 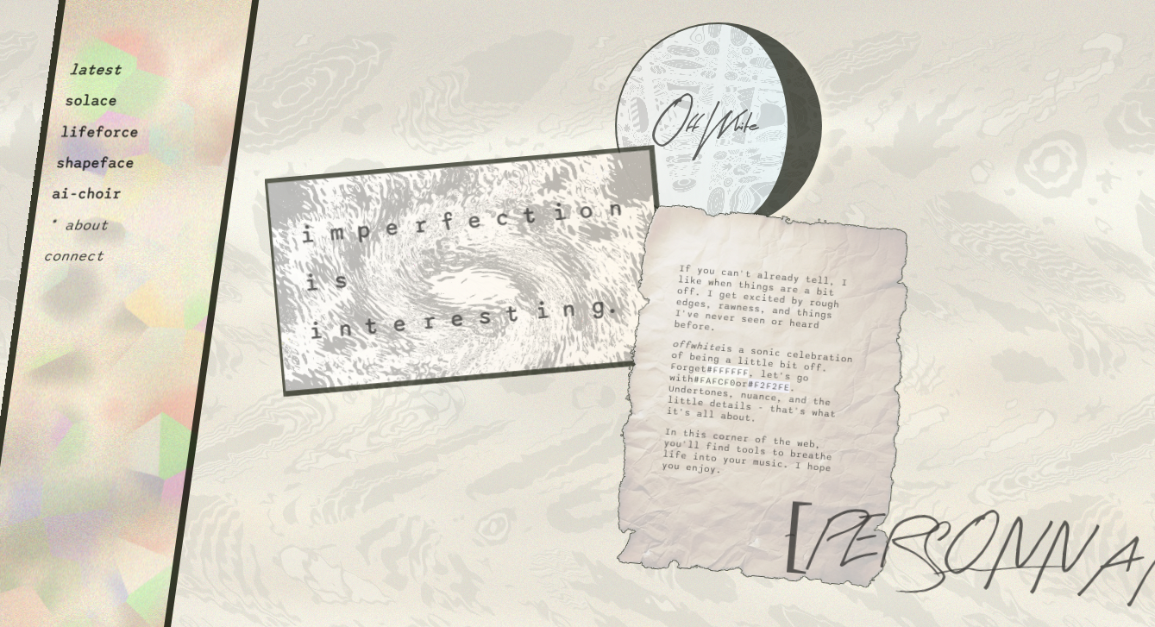 What do you see at coordinates (702, 126) in the screenshot?
I see `p: OffWhite` at bounding box center [702, 126].